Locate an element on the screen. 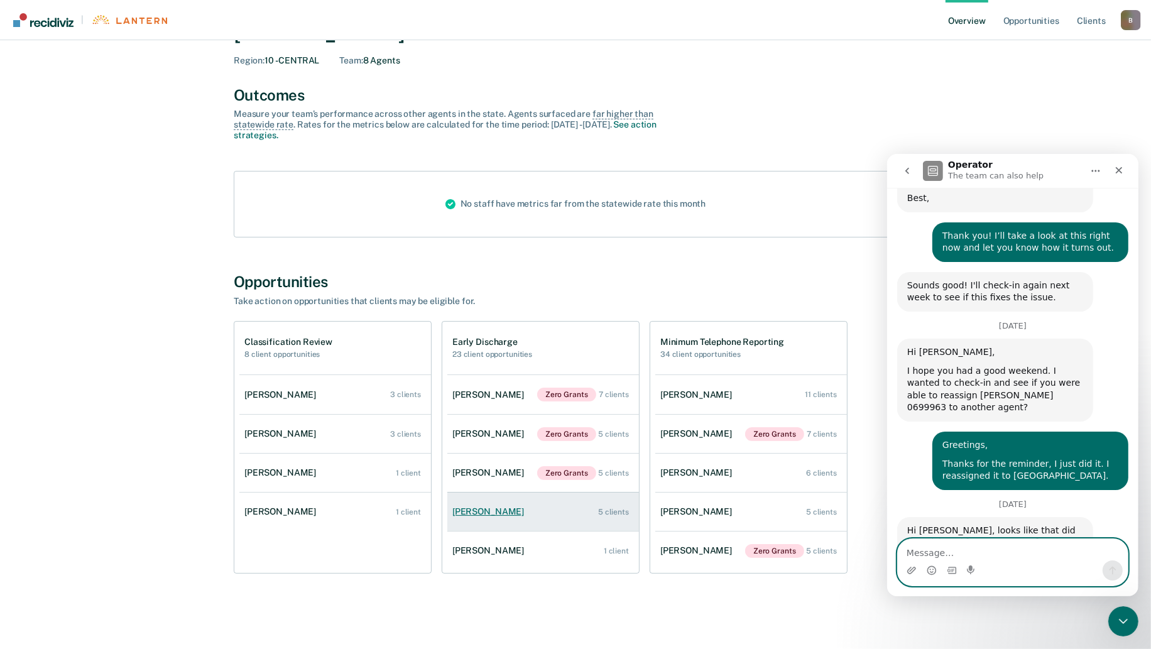  h1: Early Discharge is located at coordinates (492, 342).